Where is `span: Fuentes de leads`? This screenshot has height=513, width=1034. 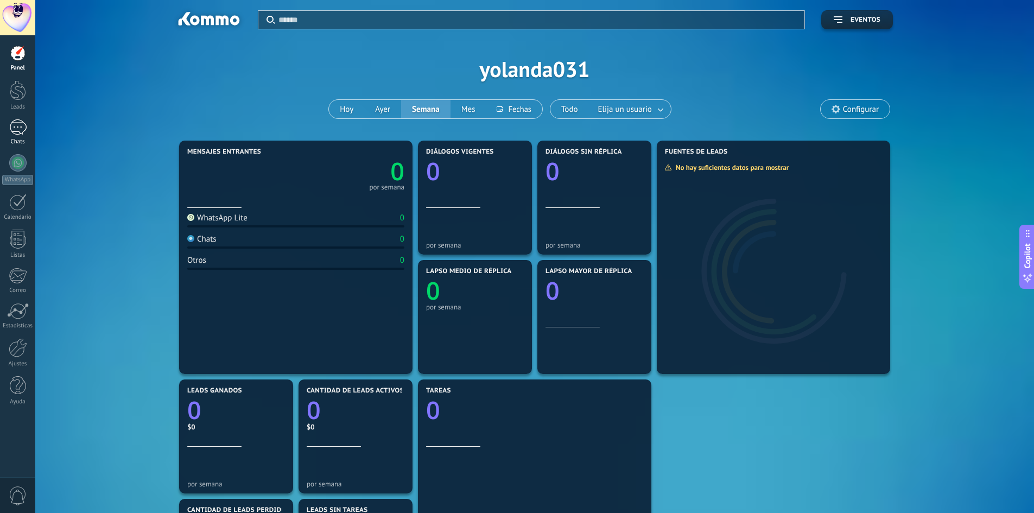
span: Fuentes de leads is located at coordinates (696, 152).